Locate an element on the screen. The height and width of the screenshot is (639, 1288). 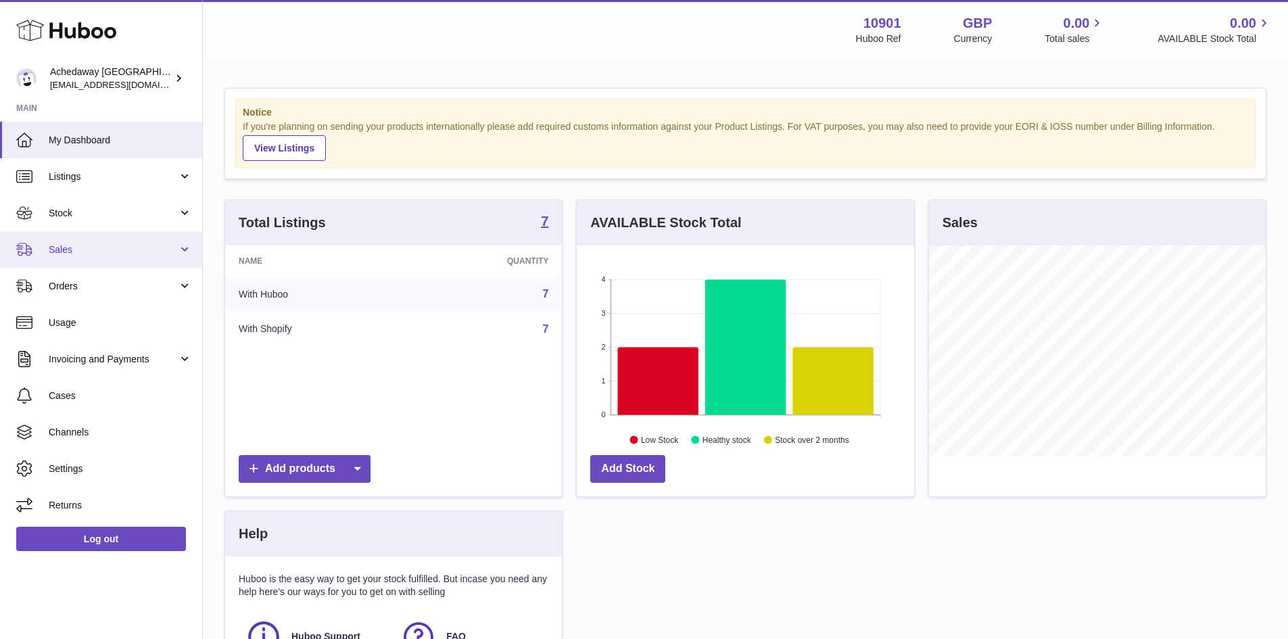
span: Sales is located at coordinates (113, 249).